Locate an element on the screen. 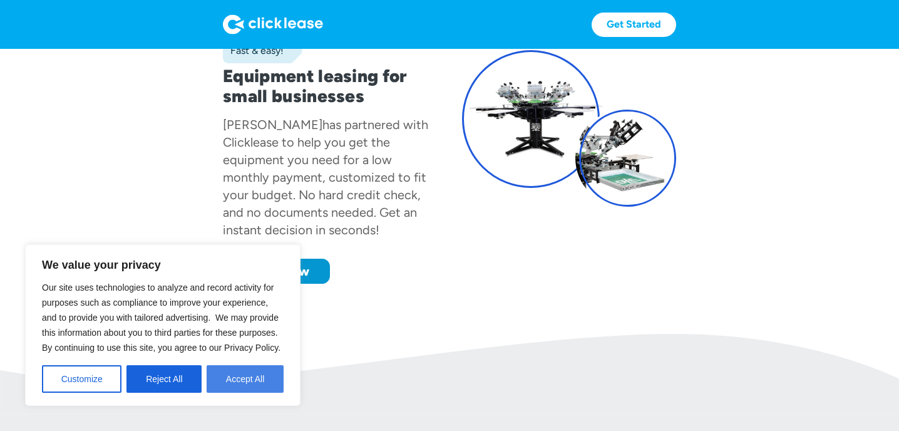 Image resolution: width=899 pixels, height=431 pixels. span: Our site uses technologies to analyze and record activity for purposes such as compliance to impr... is located at coordinates (161, 317).